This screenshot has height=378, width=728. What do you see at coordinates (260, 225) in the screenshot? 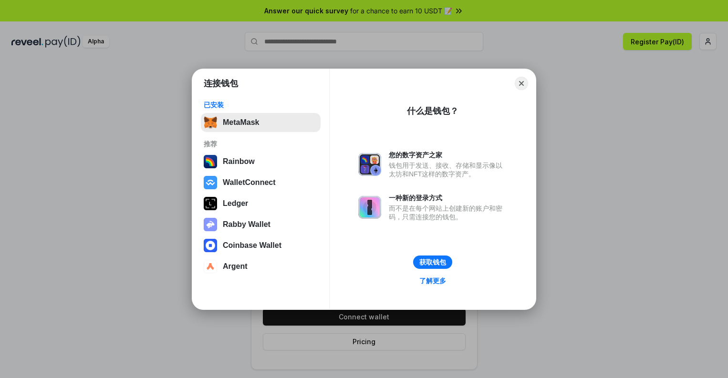
I see `button: Rabby Wallet` at bounding box center [260, 225].